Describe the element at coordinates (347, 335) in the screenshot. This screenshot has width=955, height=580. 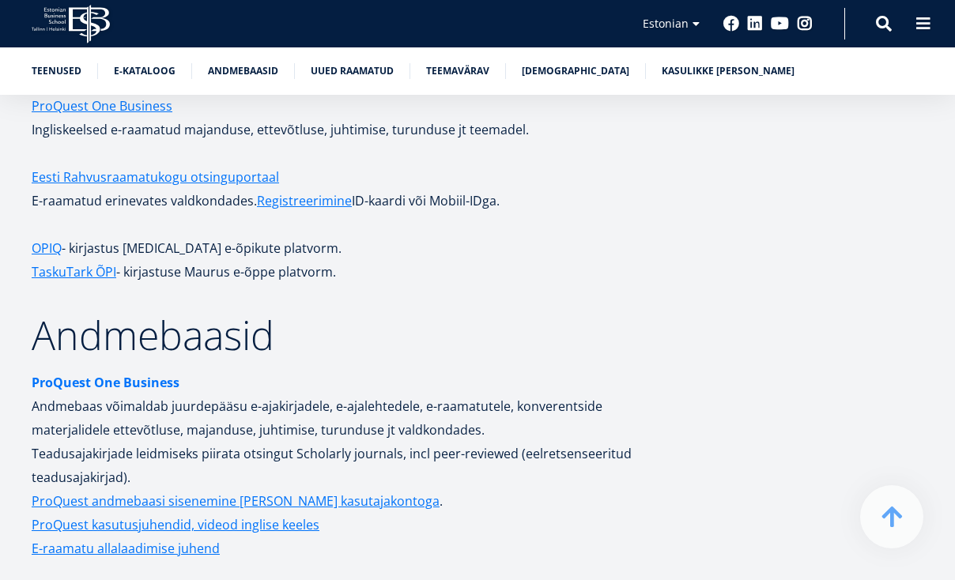
I see `h2: Andmebaasid` at that location.